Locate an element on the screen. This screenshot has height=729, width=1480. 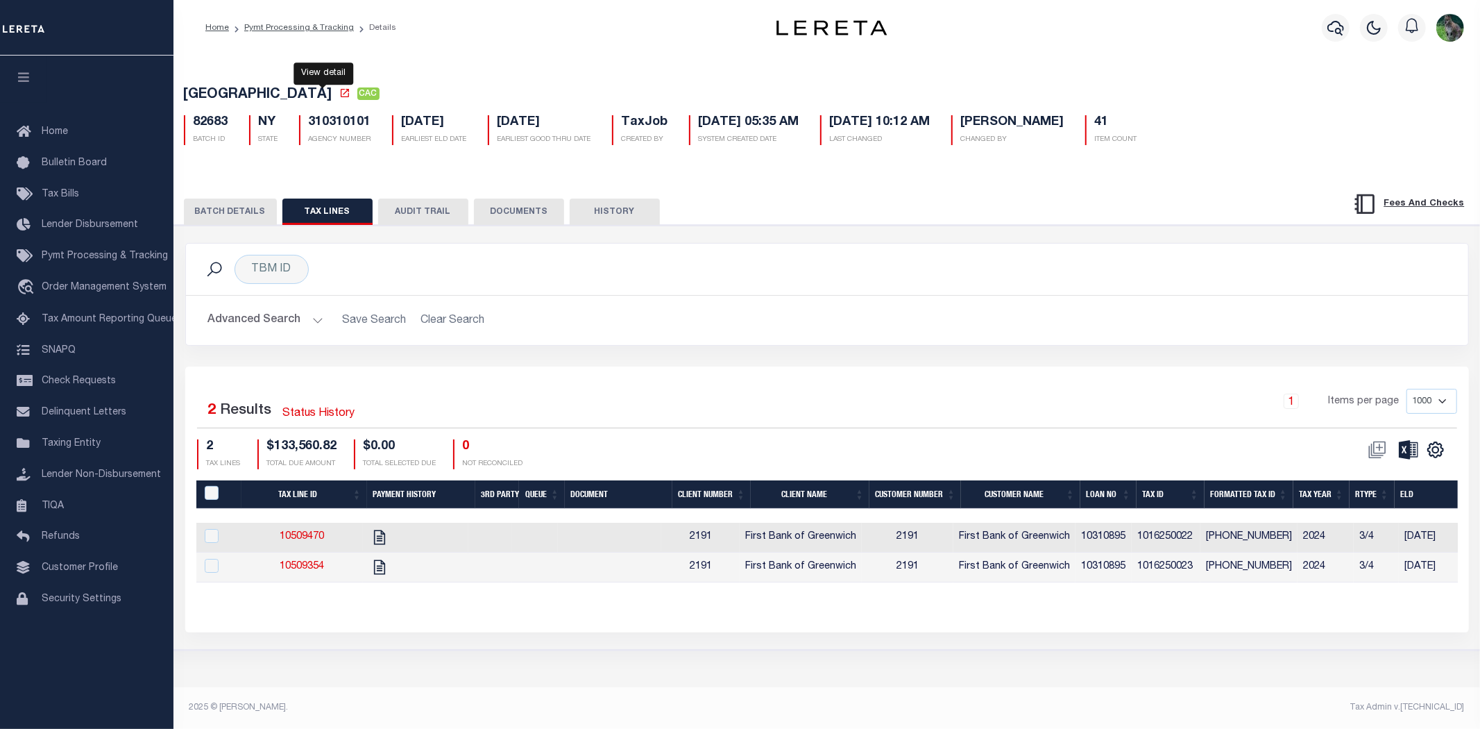
th: Client Number: activate to sort column ascending is located at coordinates (711, 494).